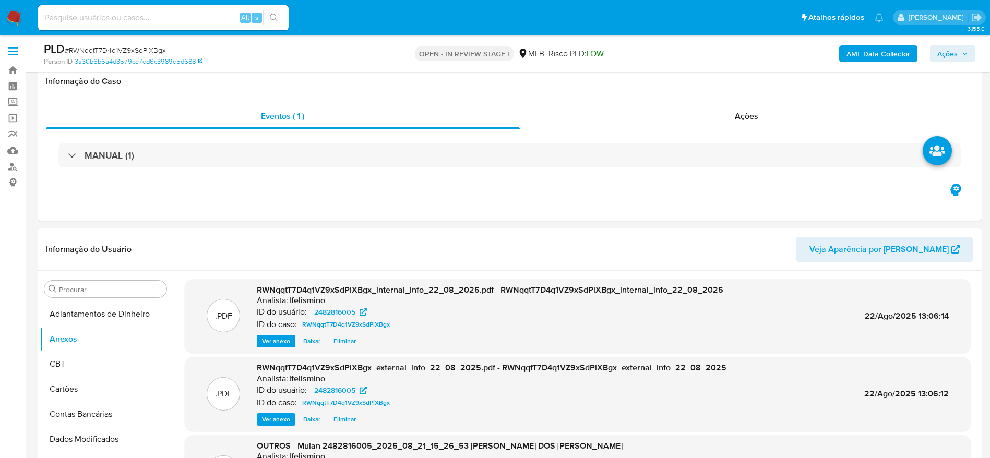 The width and height of the screenshot is (990, 458). What do you see at coordinates (490, 290) in the screenshot?
I see `span: RWNqqtT7D4q1VZ9xSdPiXBgx_internal_info_22_08_2025.pdf - RWNqqtT7D4q1VZ9xSdPiXBgx_internal_info_22...` at bounding box center [490, 290].